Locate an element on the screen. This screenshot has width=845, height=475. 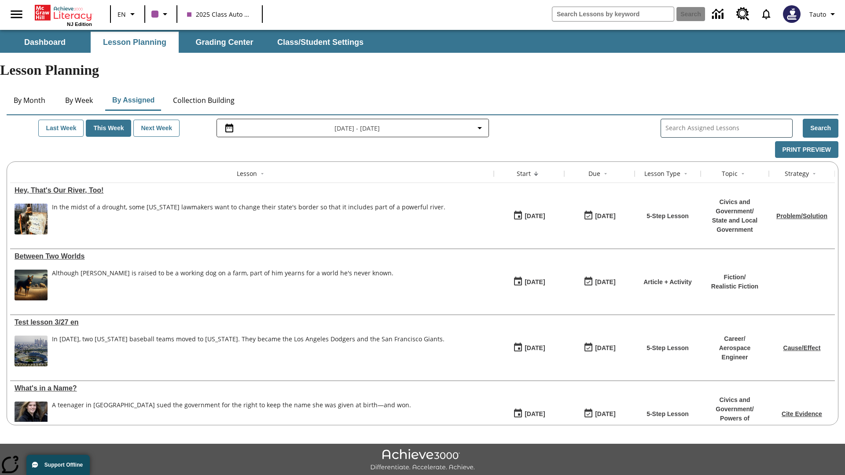
span: In 1958, two New York baseball teams moved to California. They became the Los Angeles Dodgers and... is located at coordinates (248, 351).